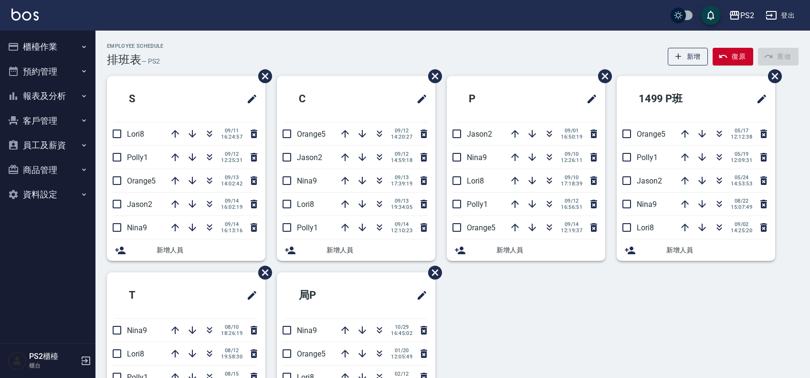  I want to click on span: 12:26:11, so click(571, 160).